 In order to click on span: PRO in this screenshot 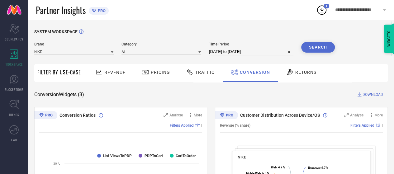, I will do `click(101, 11)`.